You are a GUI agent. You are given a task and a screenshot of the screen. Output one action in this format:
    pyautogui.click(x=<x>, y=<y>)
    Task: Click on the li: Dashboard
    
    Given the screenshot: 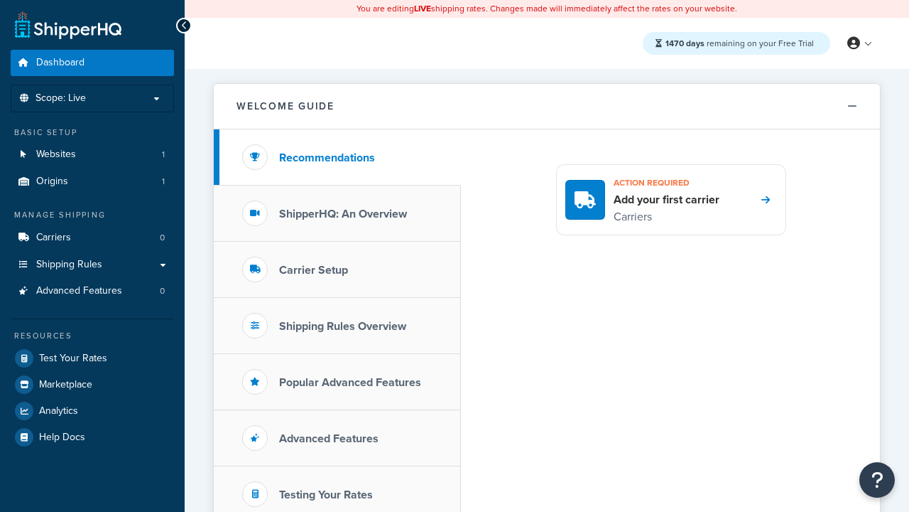 What is the action you would take?
    pyautogui.click(x=92, y=63)
    